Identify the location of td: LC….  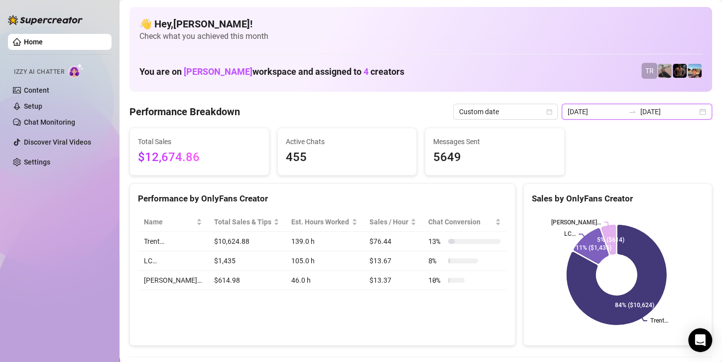
(173, 261).